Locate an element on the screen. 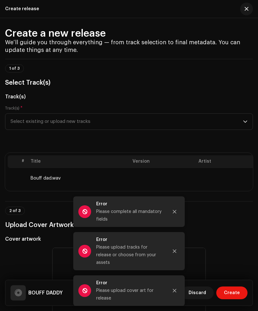 Image resolution: width=258 pixels, height=311 pixels. div: dropdown trigger is located at coordinates (245, 122).